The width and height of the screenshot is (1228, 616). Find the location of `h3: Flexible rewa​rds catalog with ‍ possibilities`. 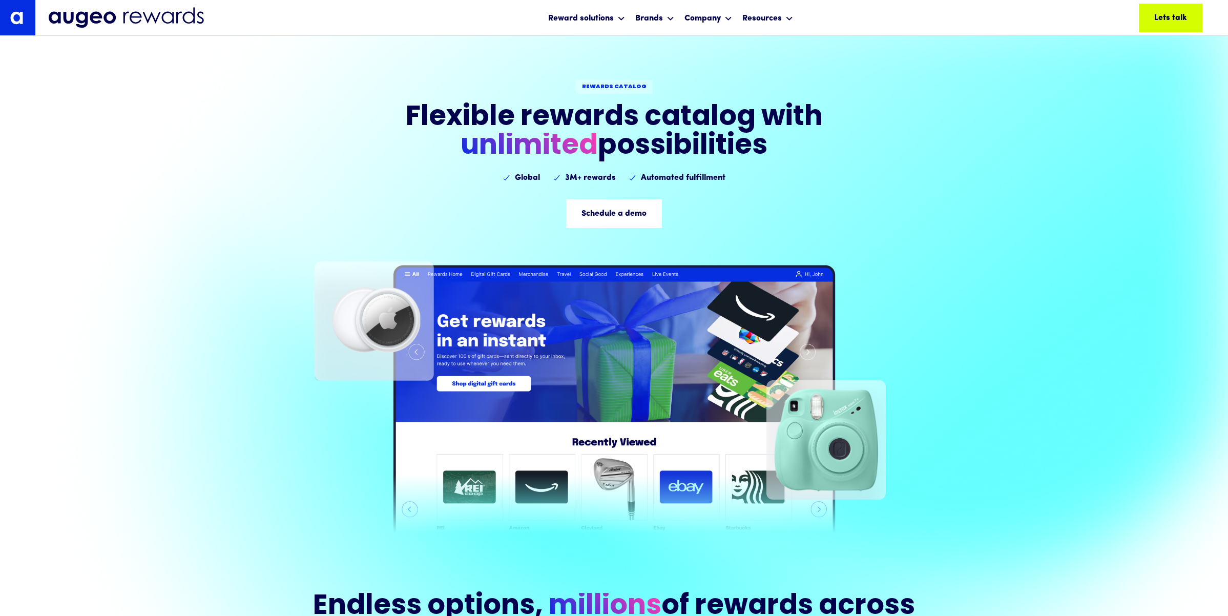

h3: Flexible rewa​rds catalog with ‍ possibilities is located at coordinates (614, 133).